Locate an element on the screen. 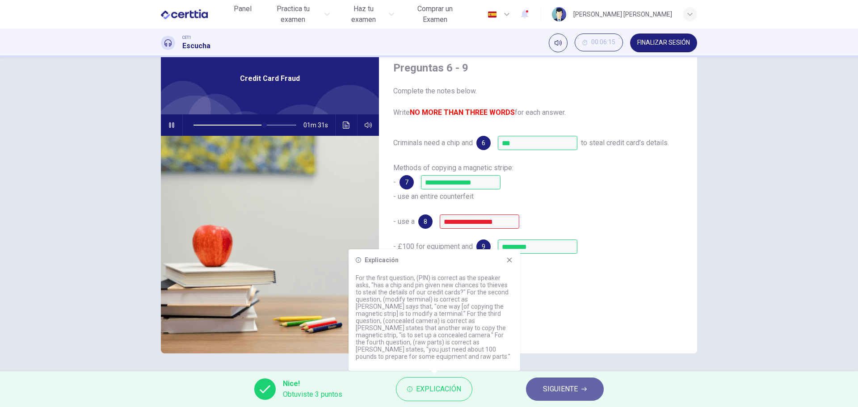 The width and height of the screenshot is (858, 407). span: 6 is located at coordinates (483, 143).